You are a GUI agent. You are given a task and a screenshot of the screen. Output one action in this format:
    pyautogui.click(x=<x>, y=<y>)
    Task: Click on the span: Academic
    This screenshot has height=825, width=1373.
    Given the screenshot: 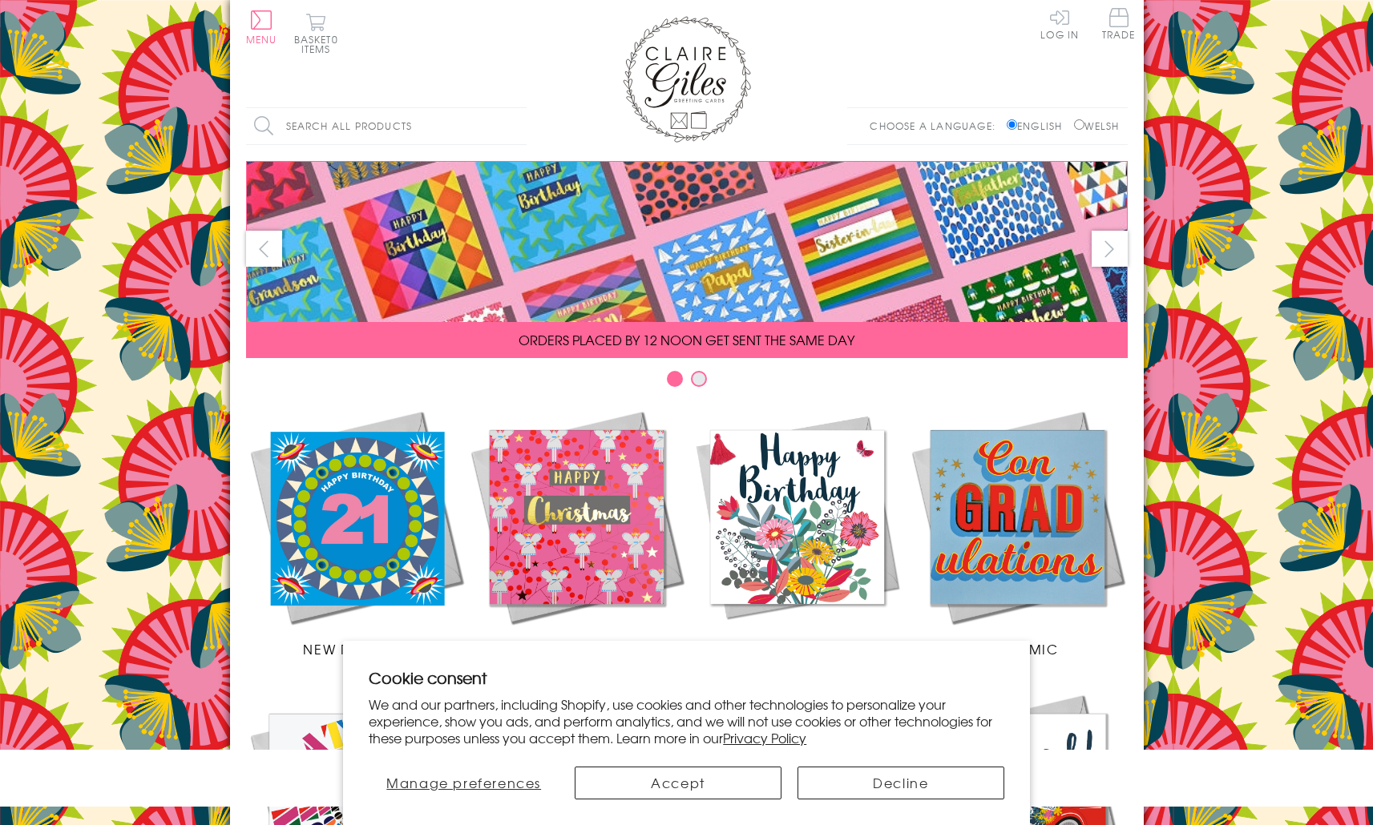 What is the action you would take?
    pyautogui.click(x=1017, y=649)
    